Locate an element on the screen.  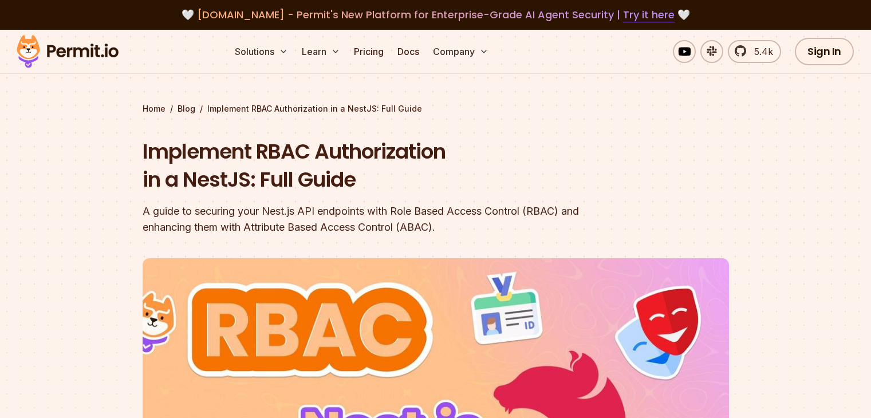
a: 5.4k is located at coordinates (754, 52).